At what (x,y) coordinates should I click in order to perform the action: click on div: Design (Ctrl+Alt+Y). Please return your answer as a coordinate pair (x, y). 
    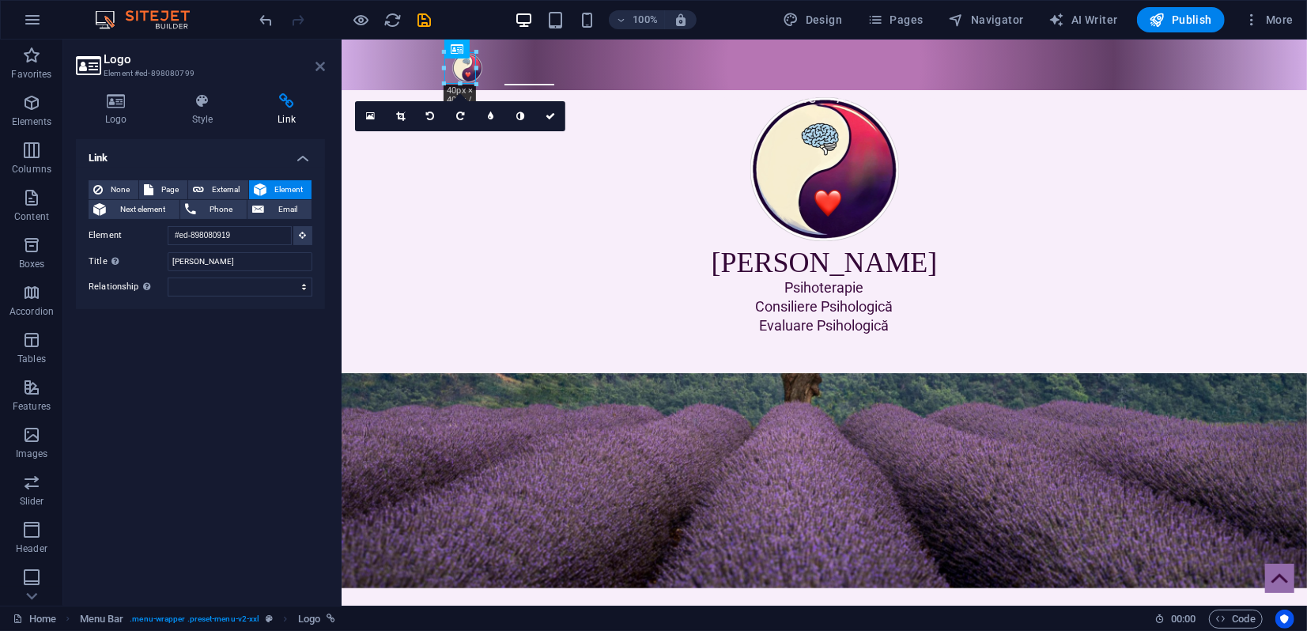
    Looking at the image, I should click on (813, 20).